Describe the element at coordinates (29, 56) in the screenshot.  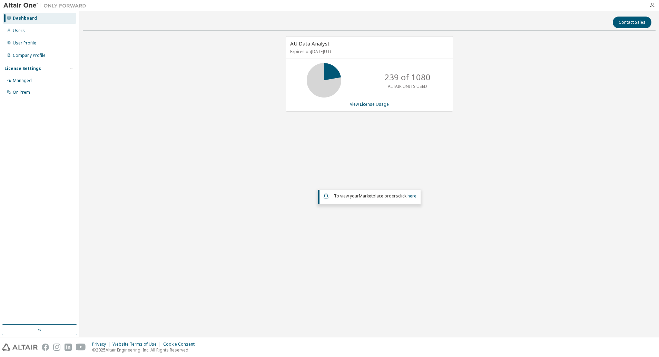
I see `div: Company Profile` at that location.